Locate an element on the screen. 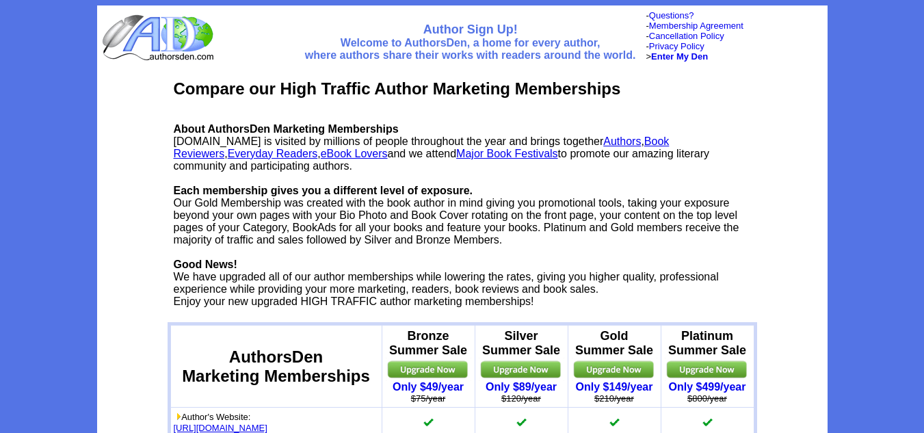  a: Membership Agreement is located at coordinates (697, 25).